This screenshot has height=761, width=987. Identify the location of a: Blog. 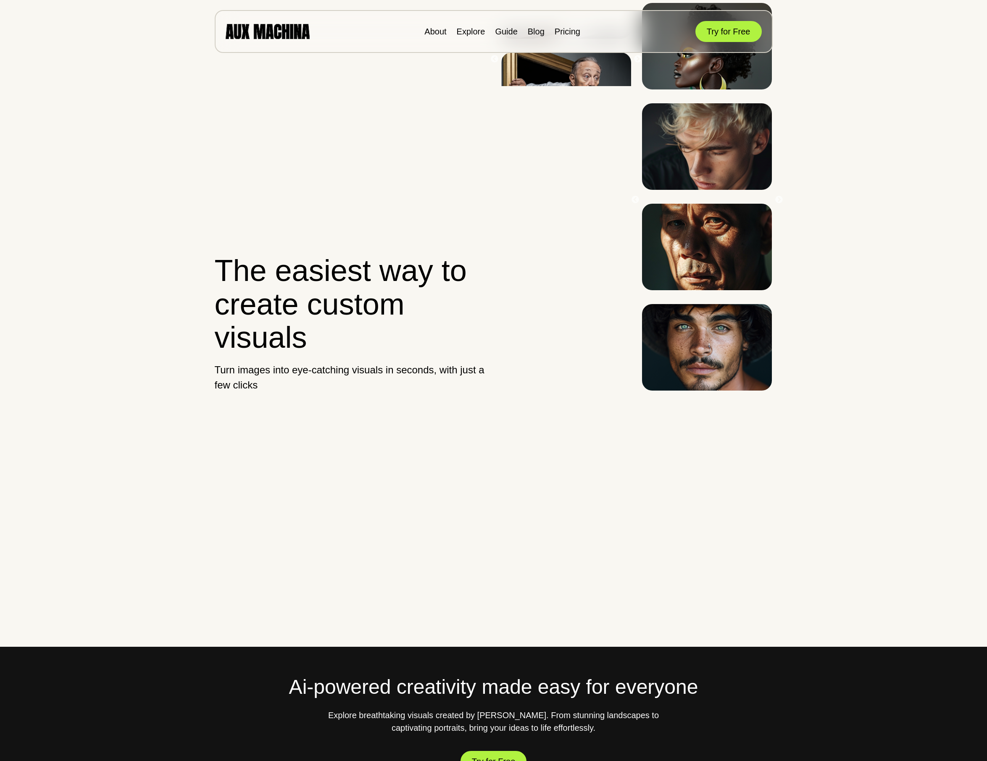
(536, 31).